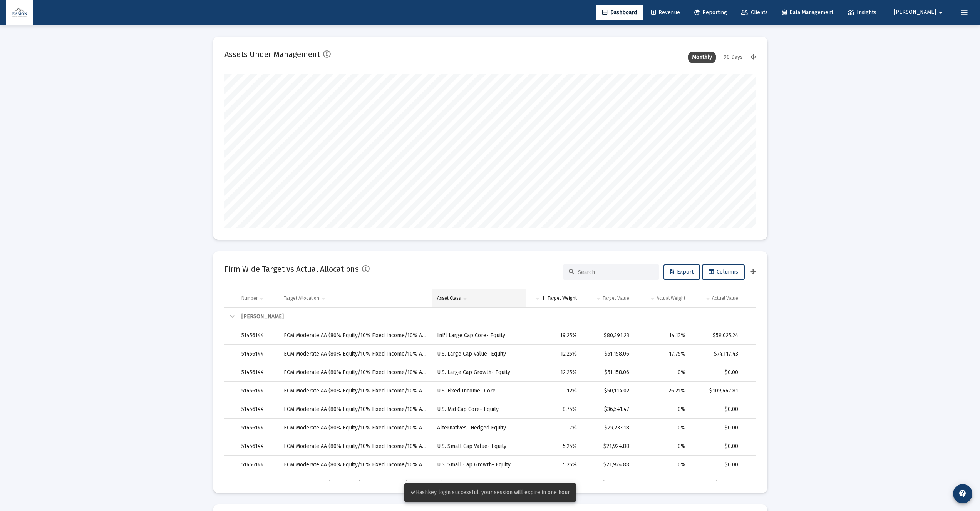 The height and width of the screenshot is (511, 980). What do you see at coordinates (962, 494) in the screenshot?
I see `mat-icon: contact_support` at bounding box center [962, 494].